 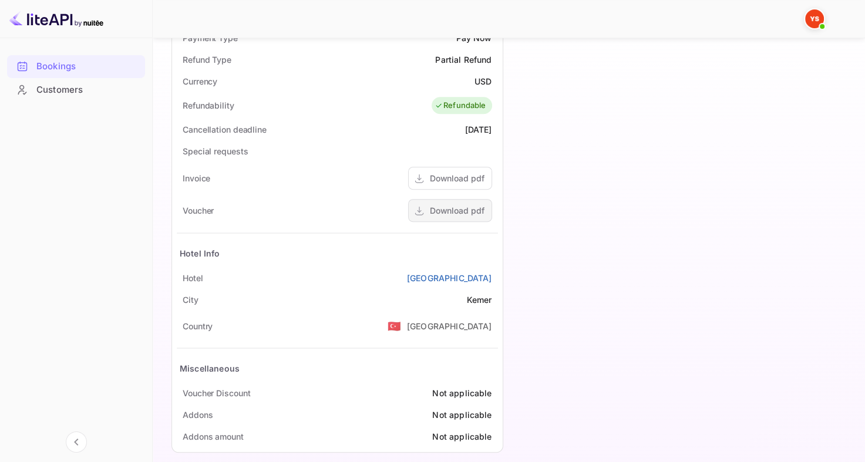 I want to click on div: Country, so click(x=197, y=326).